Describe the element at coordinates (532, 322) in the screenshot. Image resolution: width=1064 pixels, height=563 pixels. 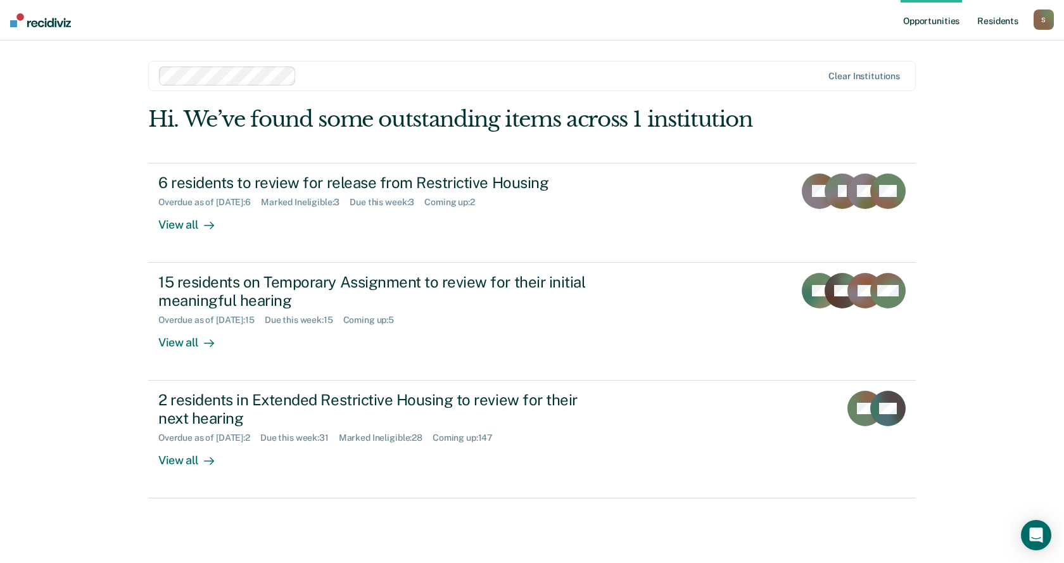
I see `a: 15 residents on Temporary Assignment to review for their initial meaningful hearingOverdue as of ...` at that location.